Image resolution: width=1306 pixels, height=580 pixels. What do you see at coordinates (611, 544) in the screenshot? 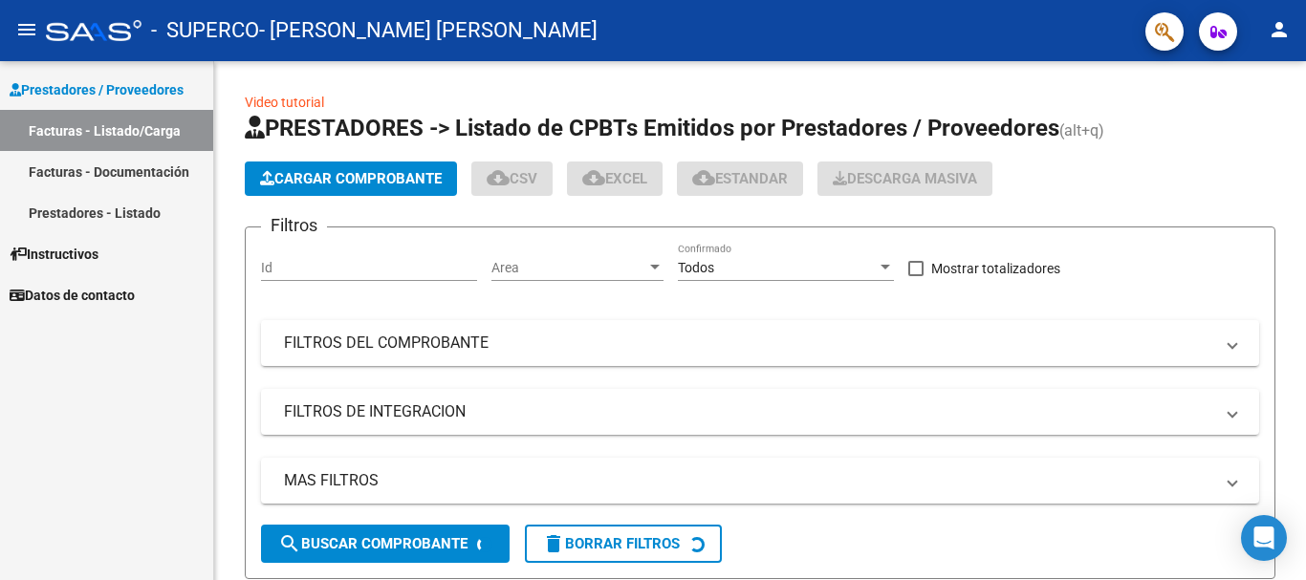
I see `span: Borrar Filtros` at bounding box center [611, 544].